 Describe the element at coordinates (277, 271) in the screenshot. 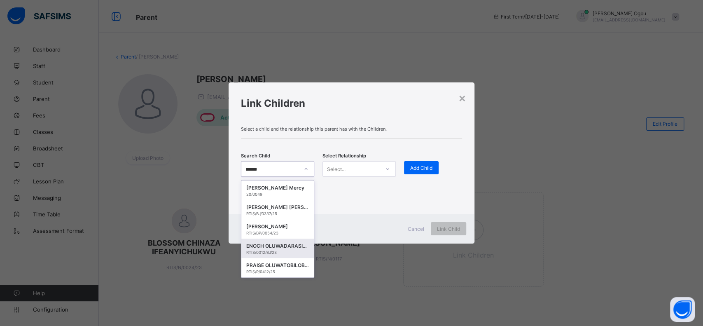

I see `div: RTIS/P/0412/25` at that location.